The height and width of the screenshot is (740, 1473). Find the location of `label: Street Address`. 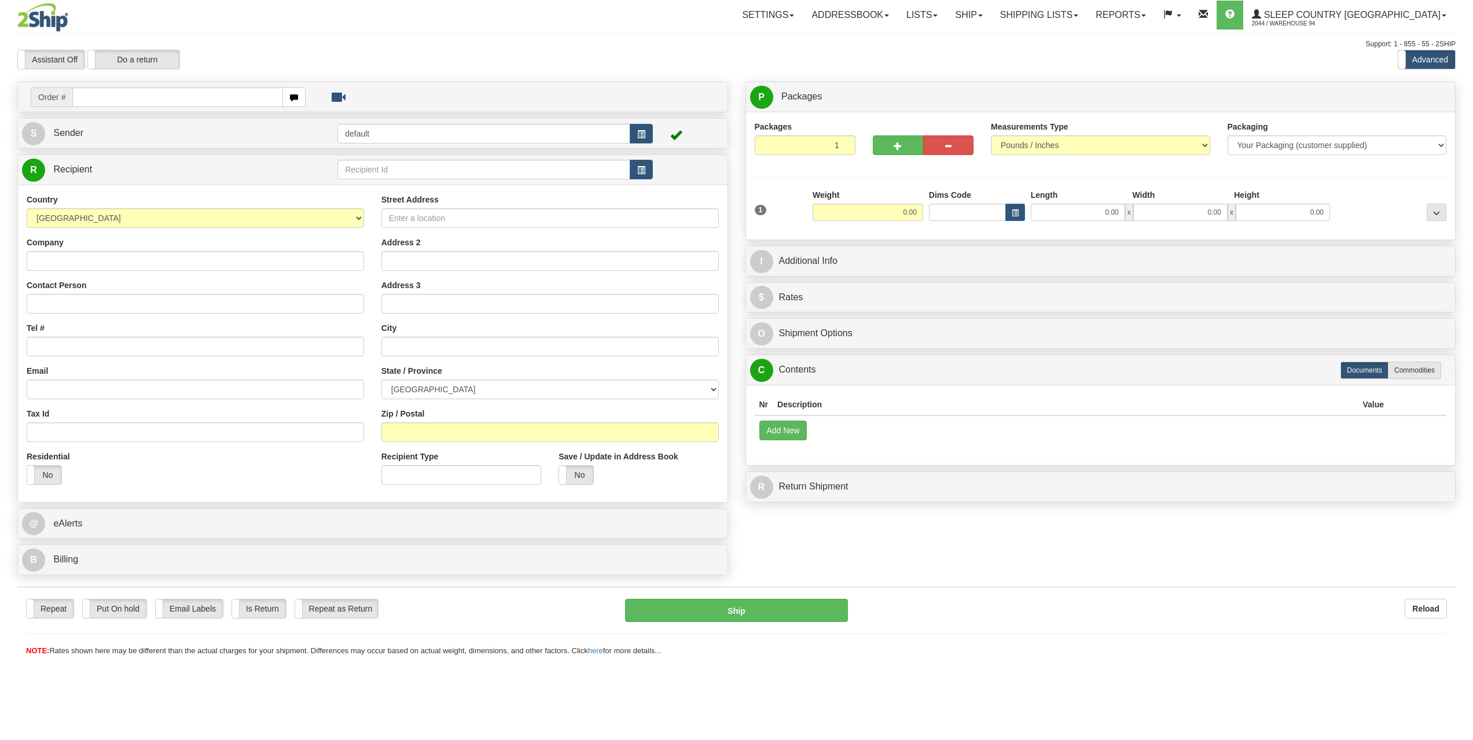

label: Street Address is located at coordinates (410, 200).